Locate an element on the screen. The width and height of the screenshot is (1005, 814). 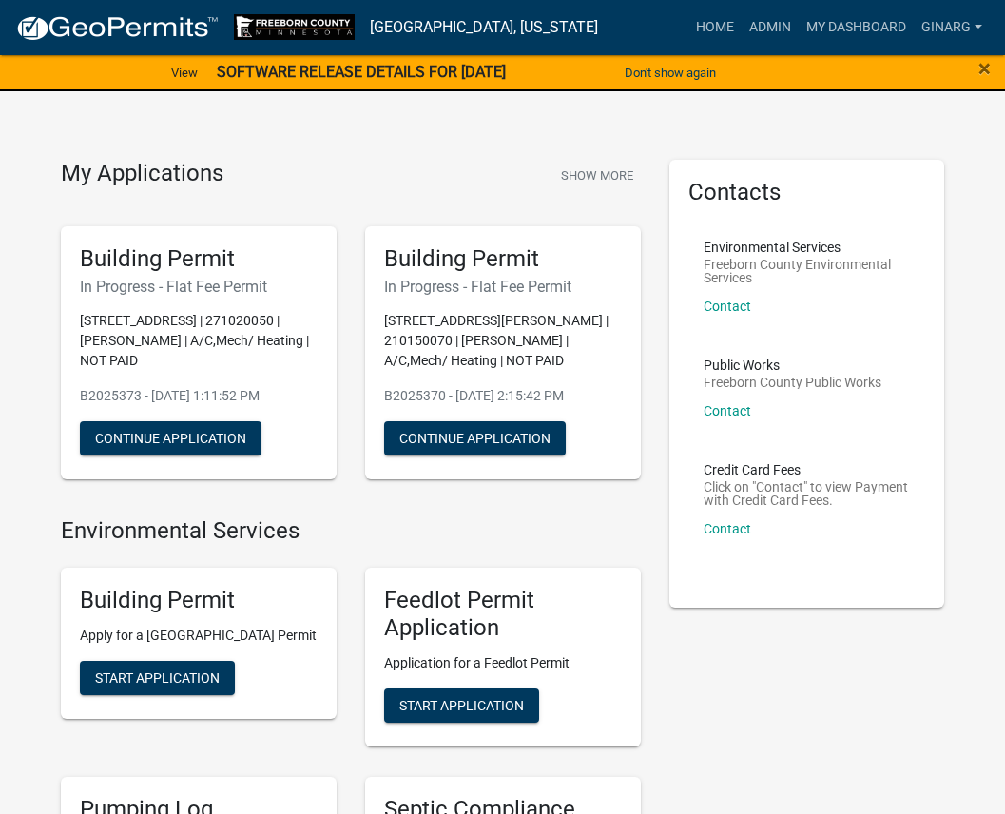
button: Close is located at coordinates (984, 68).